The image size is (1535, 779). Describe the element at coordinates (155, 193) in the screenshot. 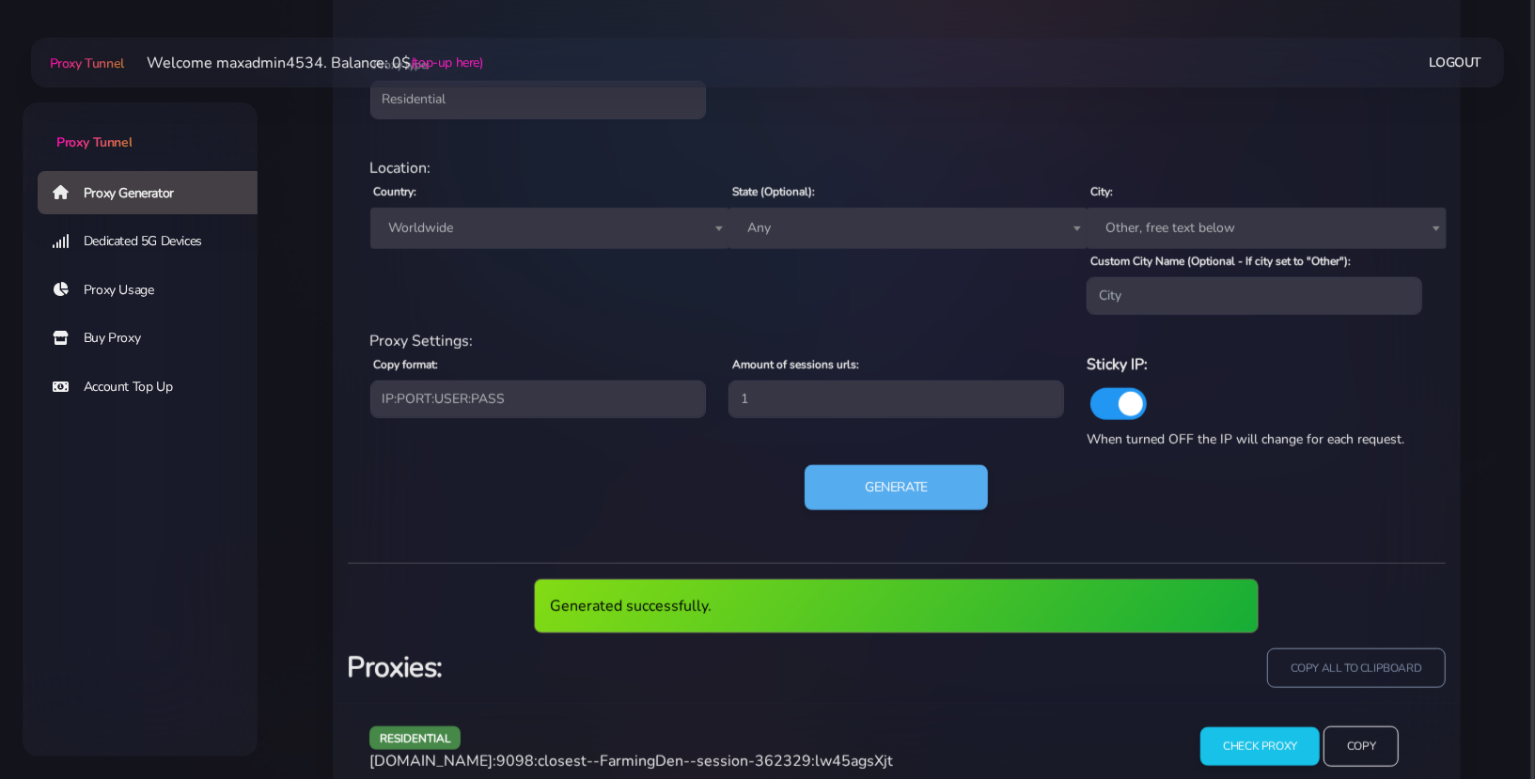

I see `a: Proxy Generator` at that location.